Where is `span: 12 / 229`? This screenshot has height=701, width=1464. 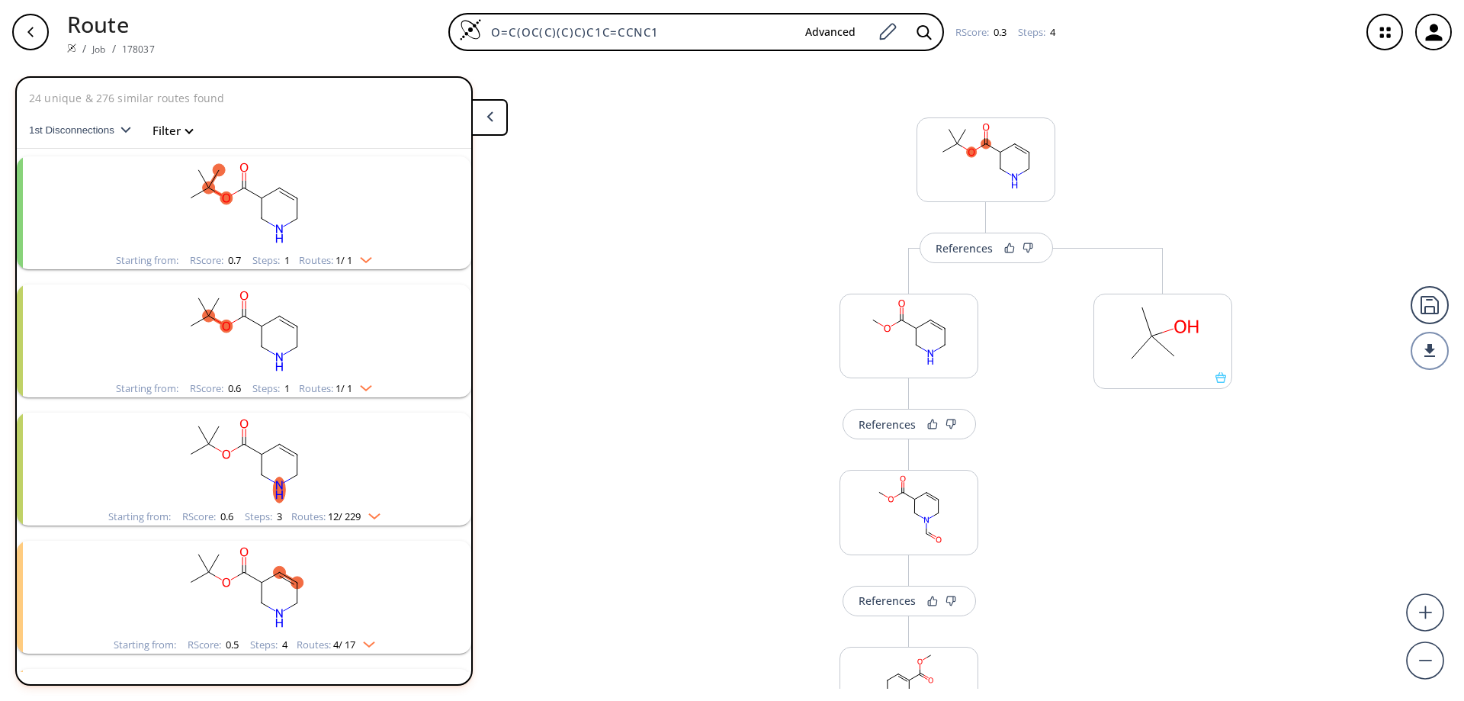 span: 12 / 229 is located at coordinates (344, 516).